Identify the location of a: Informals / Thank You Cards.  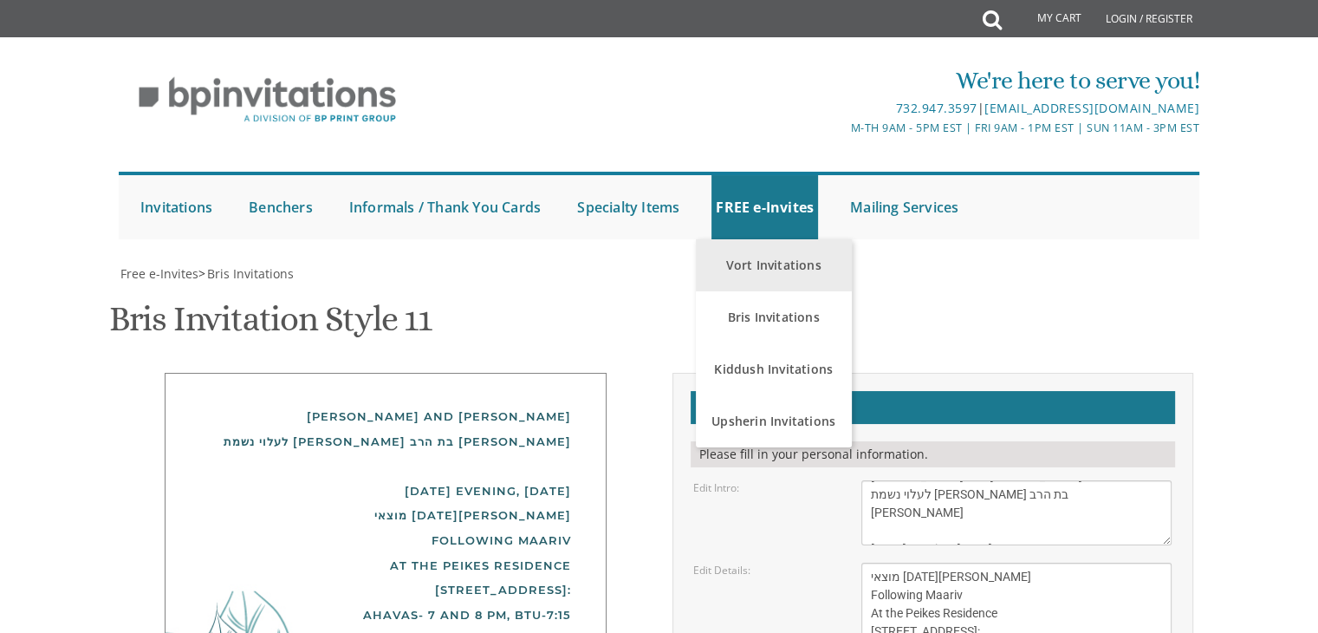
(445, 207).